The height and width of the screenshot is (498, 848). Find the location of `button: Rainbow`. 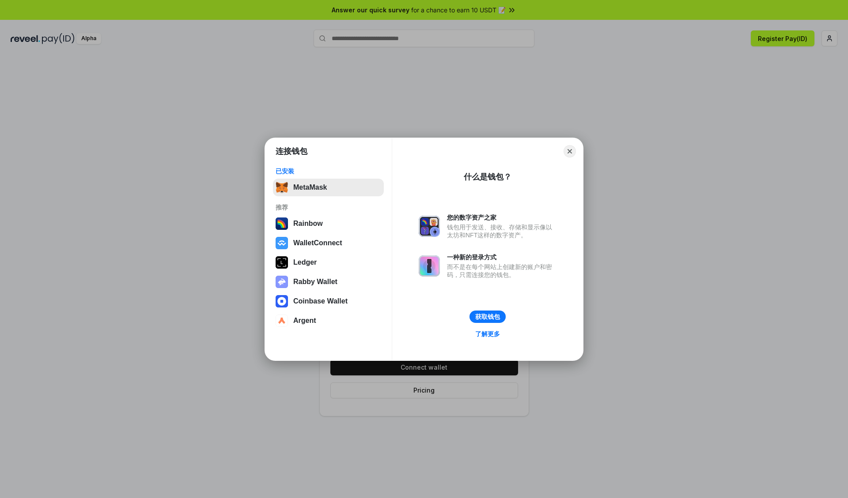

button: Rainbow is located at coordinates (328, 224).